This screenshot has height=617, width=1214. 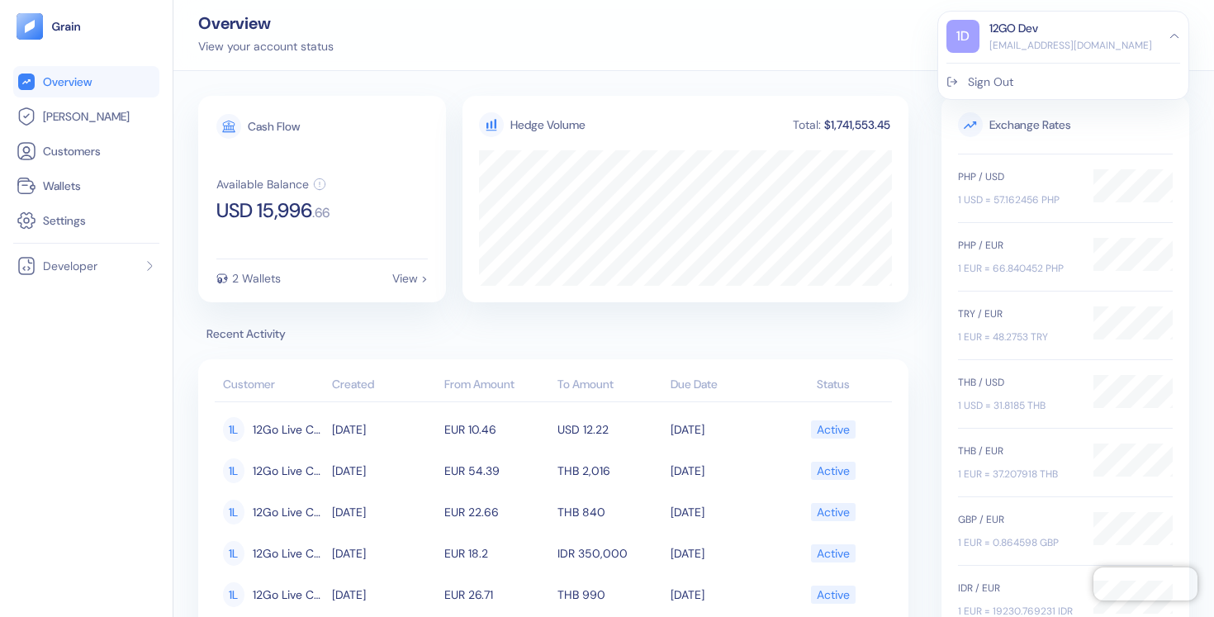 What do you see at coordinates (1018, 382) in the screenshot?
I see `div: THB / USD` at bounding box center [1018, 382].